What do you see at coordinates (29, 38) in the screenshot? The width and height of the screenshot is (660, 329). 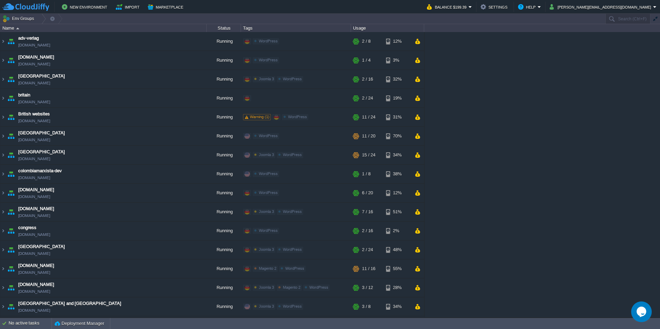 I see `a: adv-verlag` at bounding box center [29, 38].